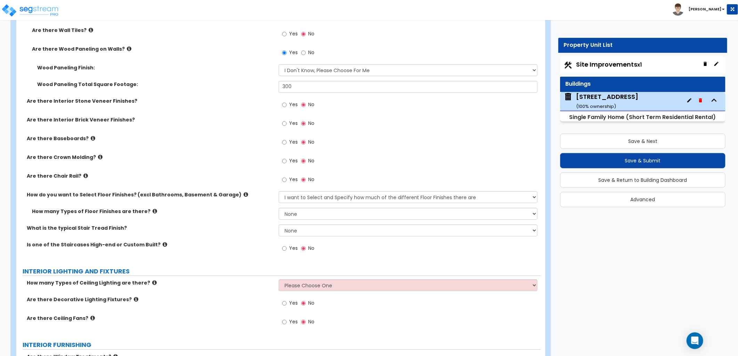 Image resolution: width=738 pixels, height=356 pixels. What do you see at coordinates (695, 341) in the screenshot?
I see `div: Open Intercom Messenger` at bounding box center [695, 341].